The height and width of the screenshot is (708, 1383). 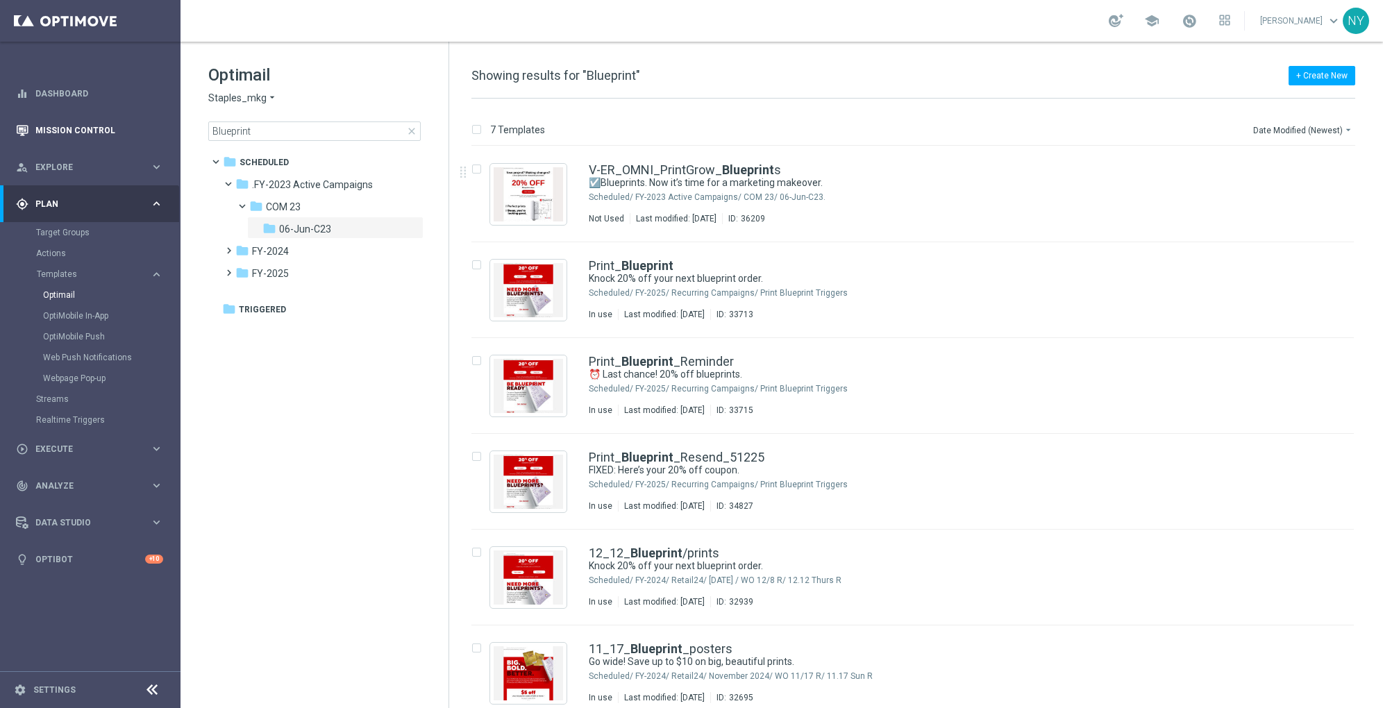 What do you see at coordinates (94, 378) in the screenshot?
I see `a: Webpage Pop-up` at bounding box center [94, 378].